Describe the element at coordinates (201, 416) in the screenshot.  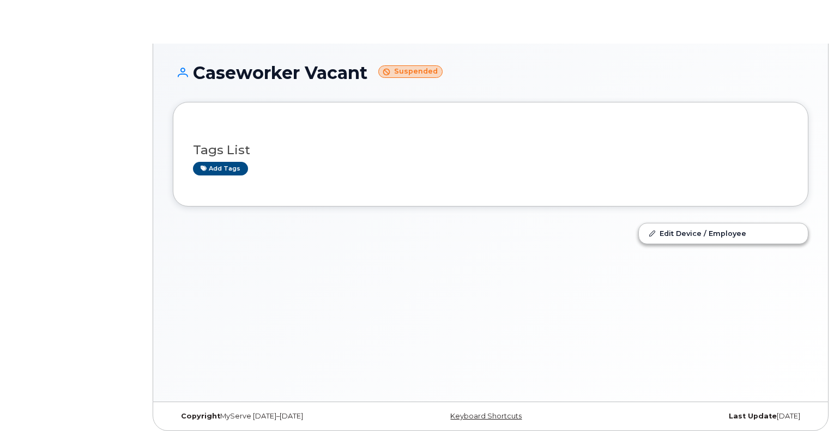
I see `strong: Copyright` at that location.